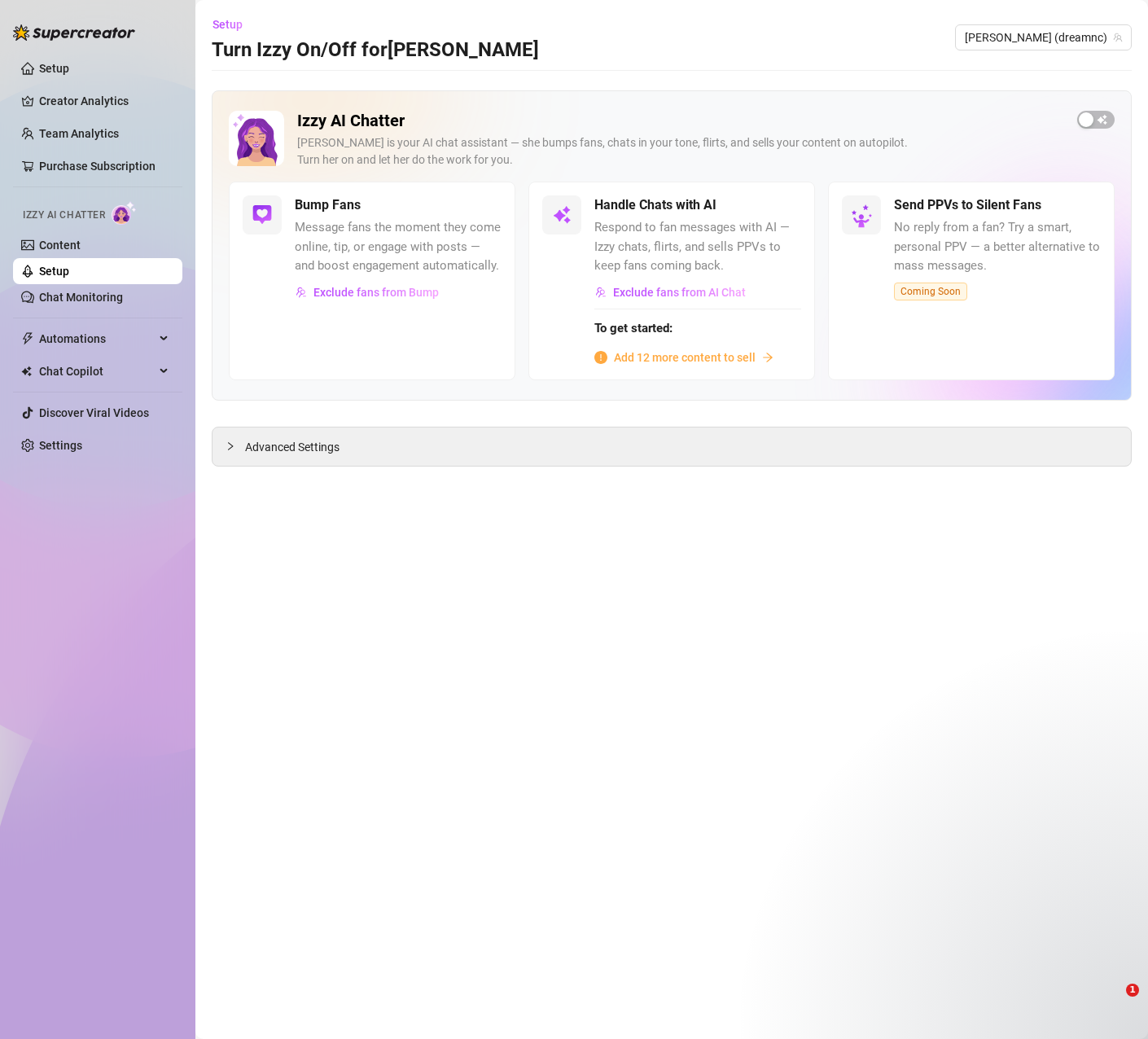  I want to click on a: Purchase Subscription, so click(97, 166).